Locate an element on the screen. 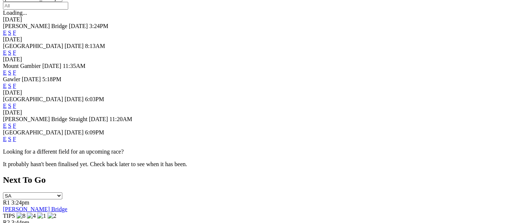 Image resolution: width=518 pixels, height=223 pixels. h2: Next To Go is located at coordinates (259, 180).